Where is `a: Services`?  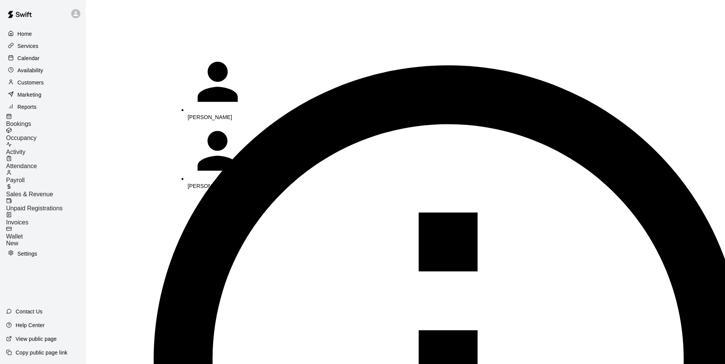 a: Services is located at coordinates (43, 46).